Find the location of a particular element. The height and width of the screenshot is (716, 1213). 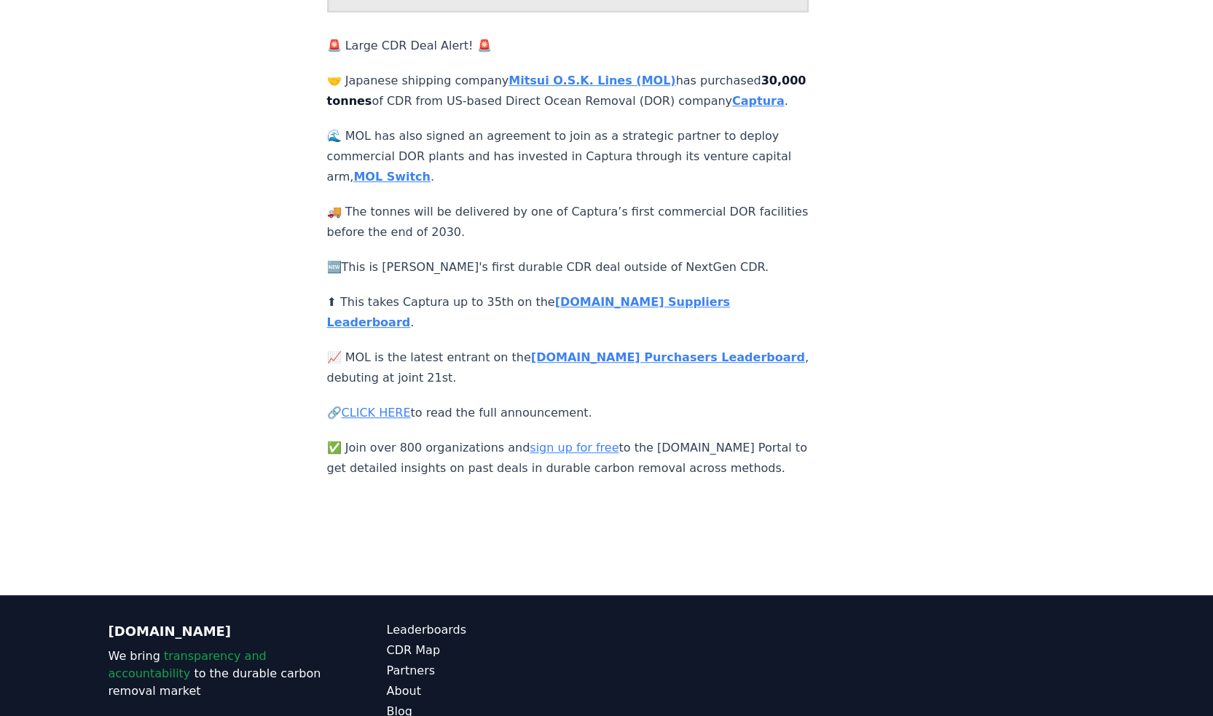

p: 📈 MOL is the latest entrant on the , debuting at joint 21st. is located at coordinates (568, 368).